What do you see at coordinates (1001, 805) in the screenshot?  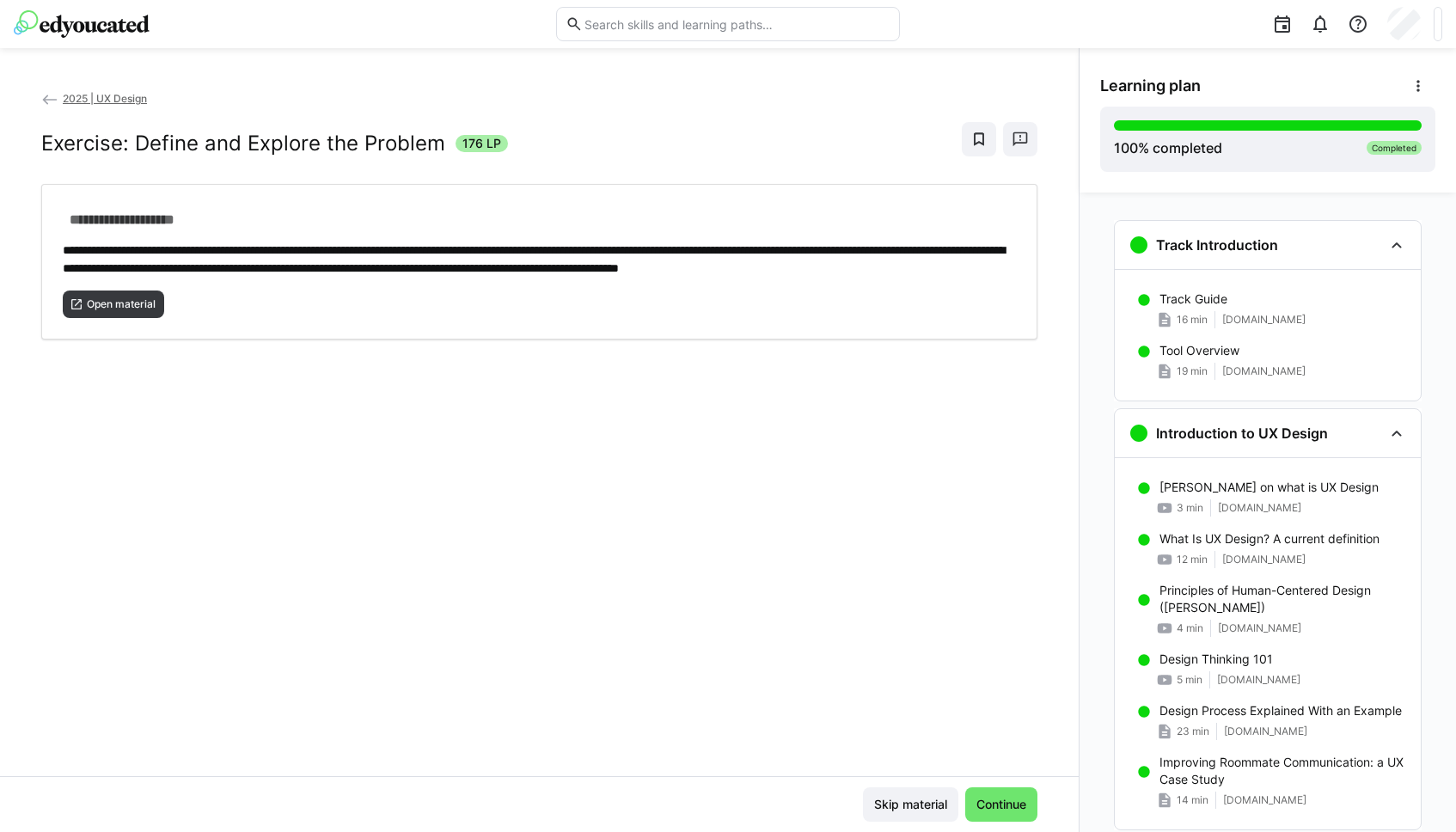 I see `button: Continue` at bounding box center [1001, 805].